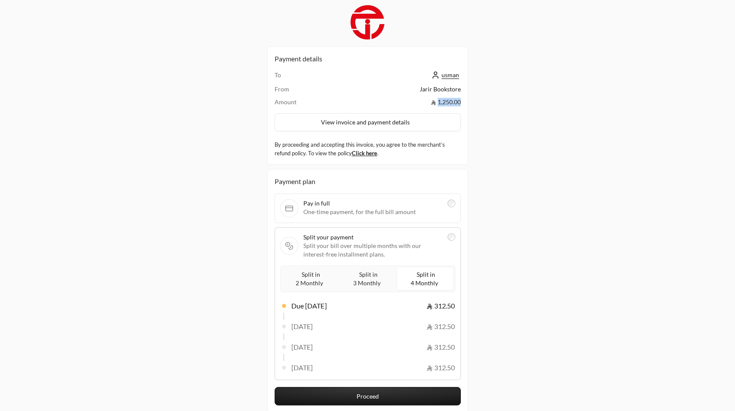 Image resolution: width=735 pixels, height=411 pixels. What do you see at coordinates (373, 203) in the screenshot?
I see `span: Pay in full` at bounding box center [373, 203].